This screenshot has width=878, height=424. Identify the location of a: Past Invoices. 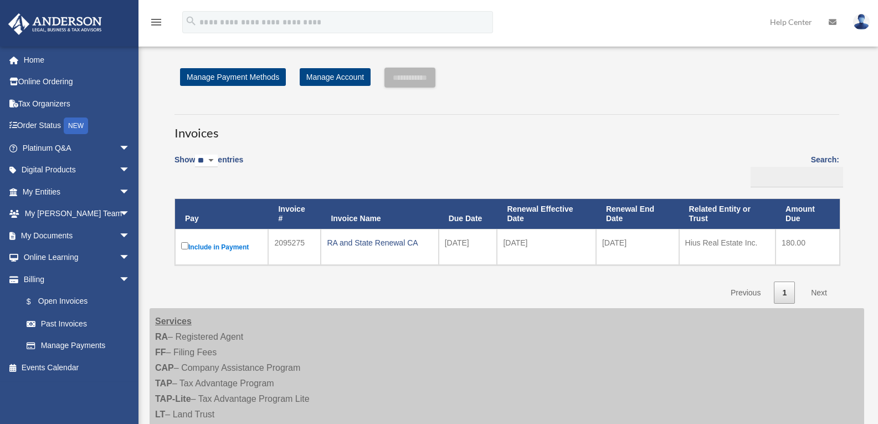
(78, 324).